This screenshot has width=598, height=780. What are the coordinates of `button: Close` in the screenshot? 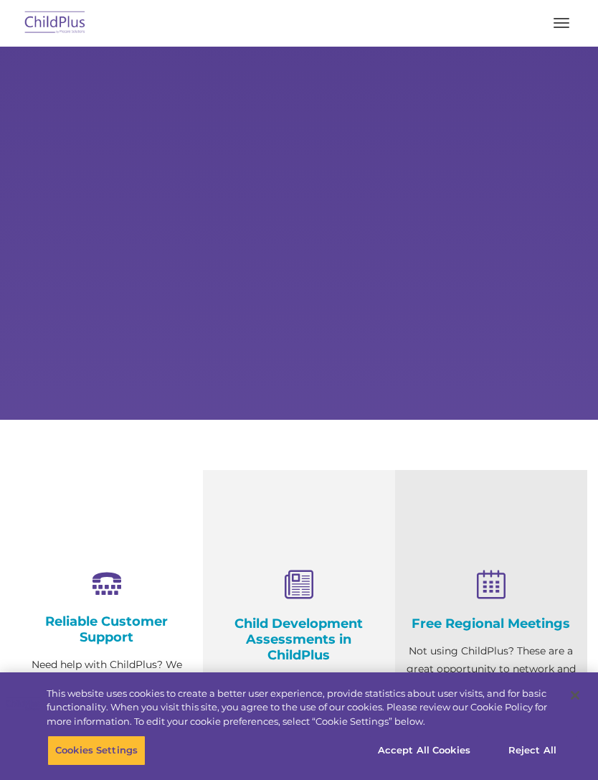 It's located at (575, 695).